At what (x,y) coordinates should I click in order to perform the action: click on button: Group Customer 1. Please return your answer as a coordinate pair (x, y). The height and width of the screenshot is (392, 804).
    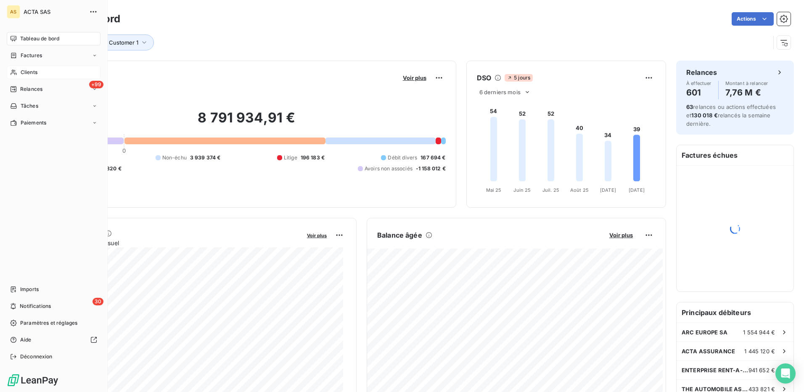
    Looking at the image, I should click on (116, 42).